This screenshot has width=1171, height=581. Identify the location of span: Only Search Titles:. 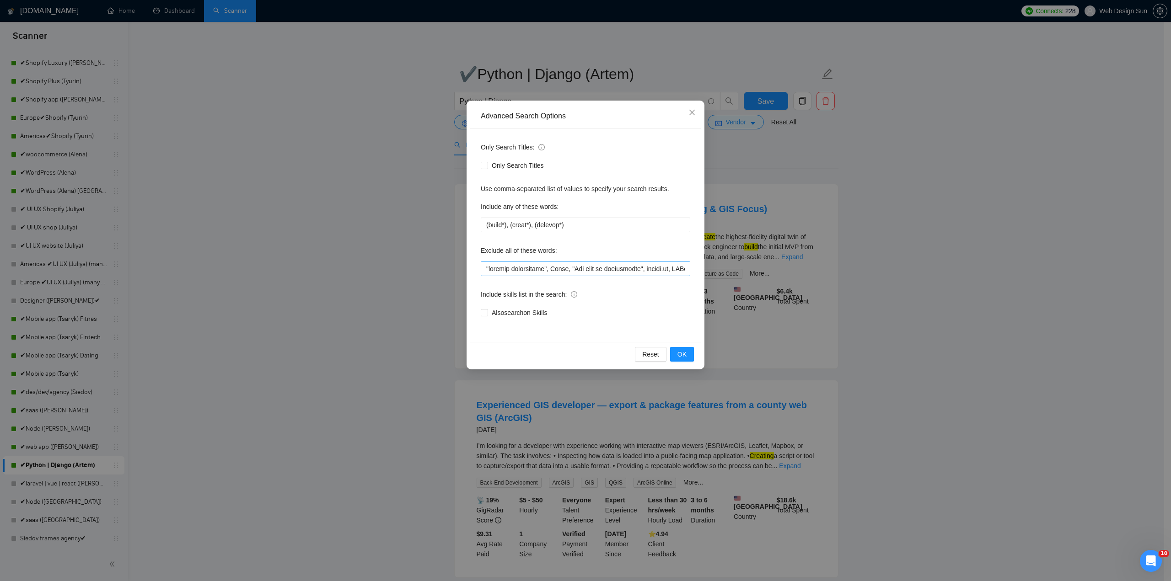
(513, 147).